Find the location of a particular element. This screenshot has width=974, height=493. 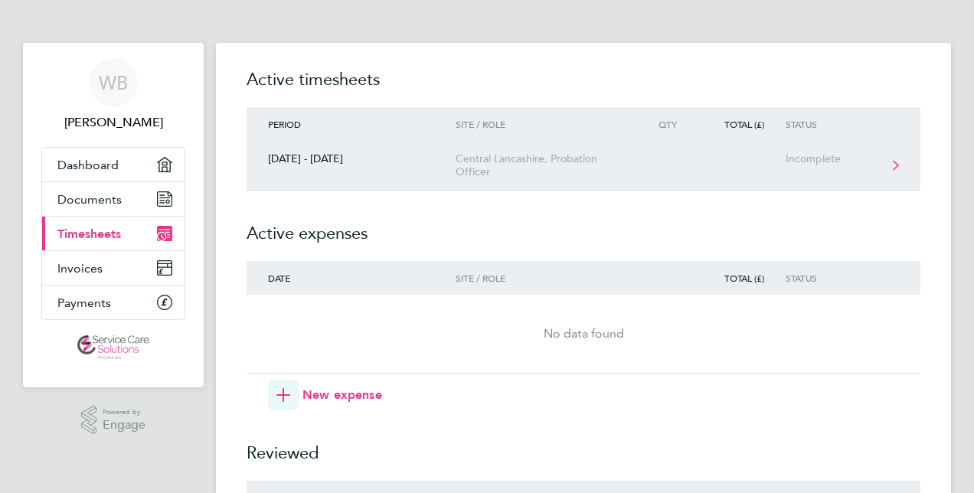

h2: Active expenses is located at coordinates (584, 226).